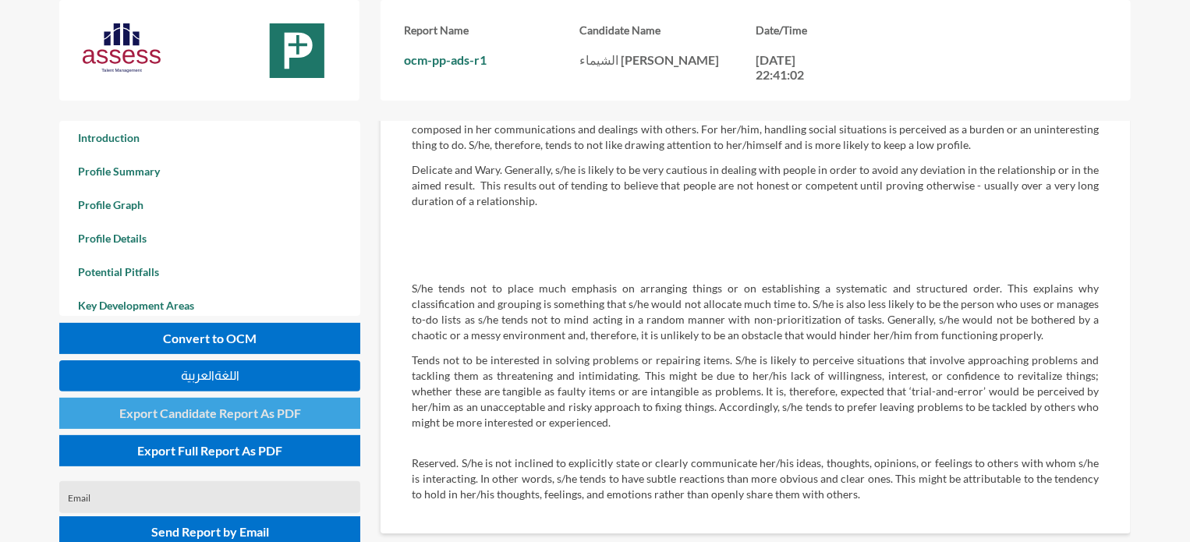 Image resolution: width=1190 pixels, height=542 pixels. I want to click on span: اللغةالعربية, so click(210, 375).